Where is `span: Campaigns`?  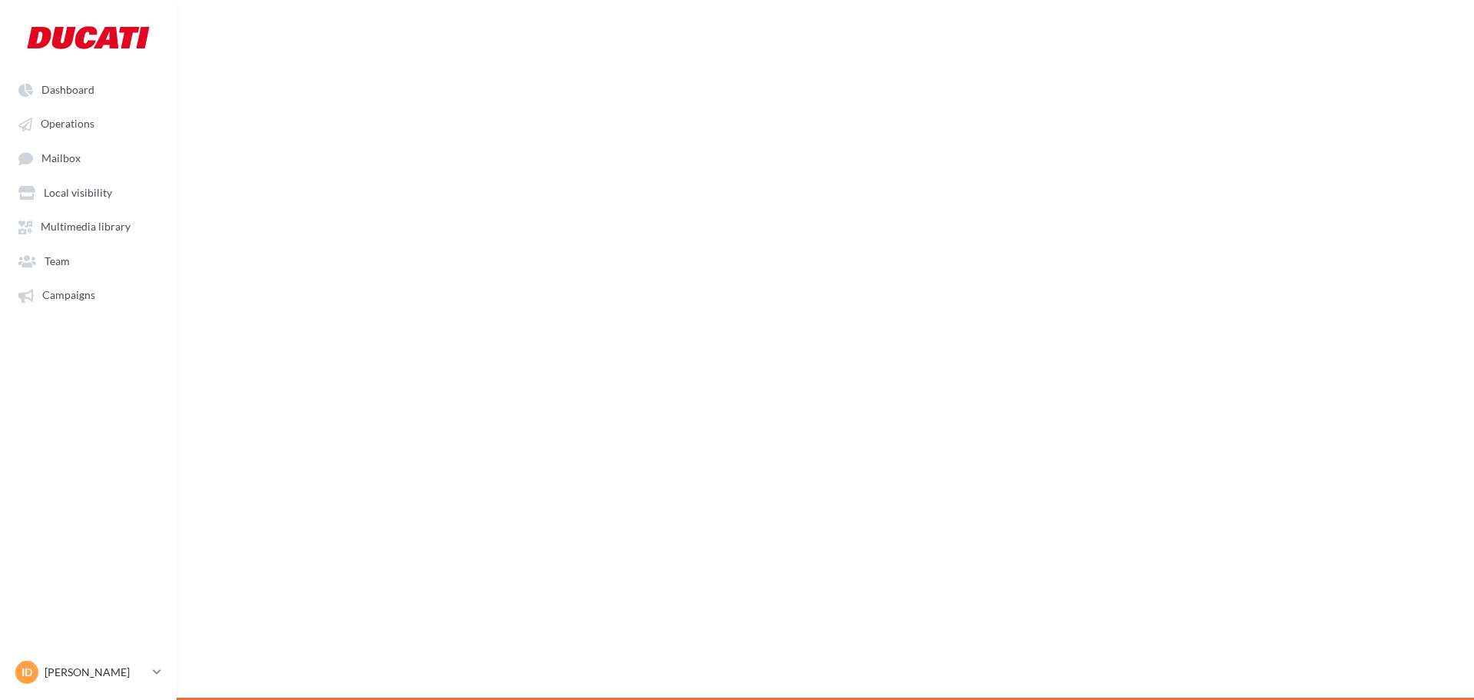 span: Campaigns is located at coordinates (68, 295).